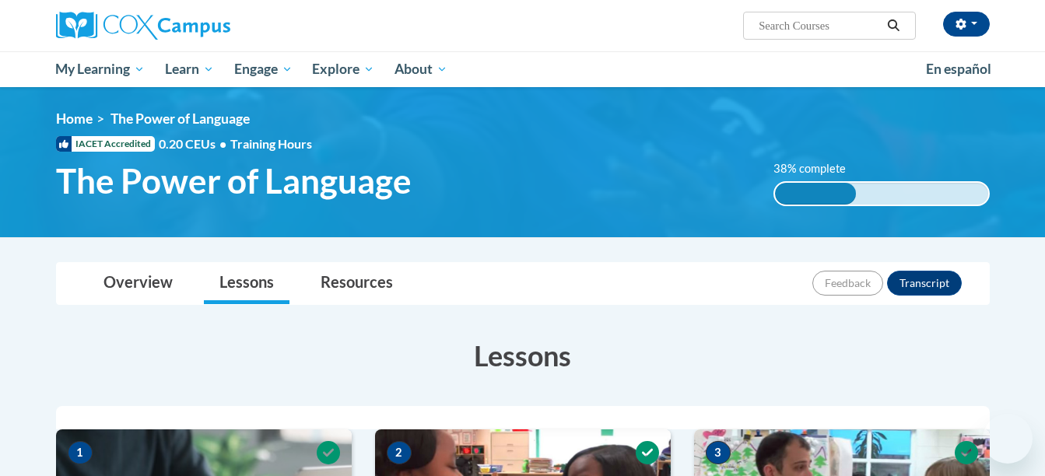  I want to click on span: 2, so click(399, 453).